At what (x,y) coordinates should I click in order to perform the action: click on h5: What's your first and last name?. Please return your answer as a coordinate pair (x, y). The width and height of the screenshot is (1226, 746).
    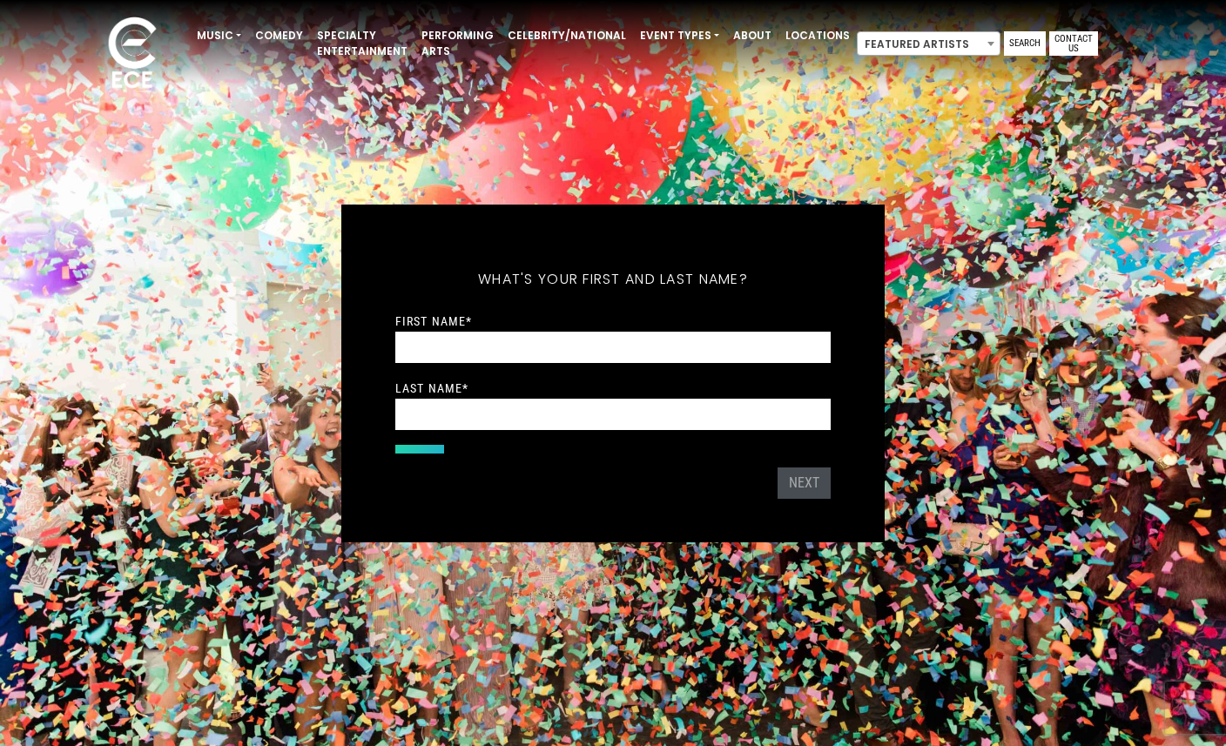
    Looking at the image, I should click on (613, 280).